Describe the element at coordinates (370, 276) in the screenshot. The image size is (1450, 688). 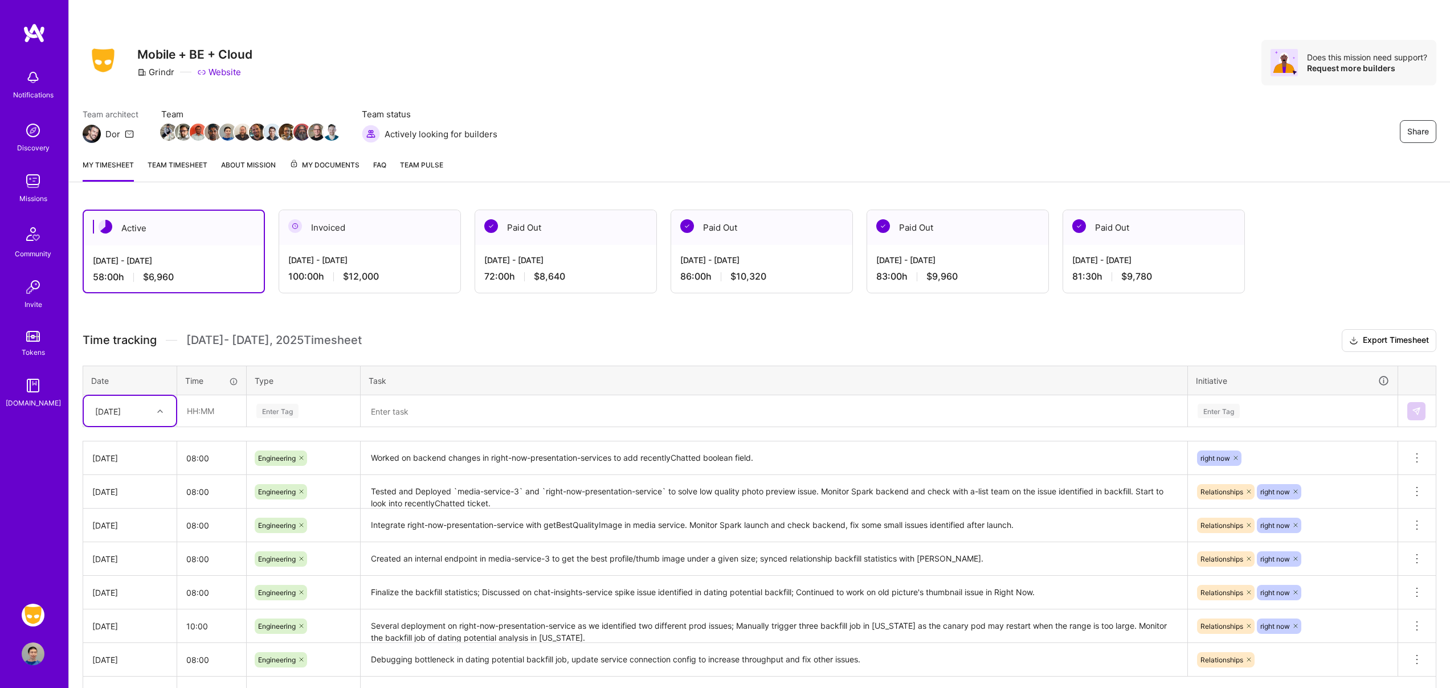
I see `div: 100:00 h` at that location.